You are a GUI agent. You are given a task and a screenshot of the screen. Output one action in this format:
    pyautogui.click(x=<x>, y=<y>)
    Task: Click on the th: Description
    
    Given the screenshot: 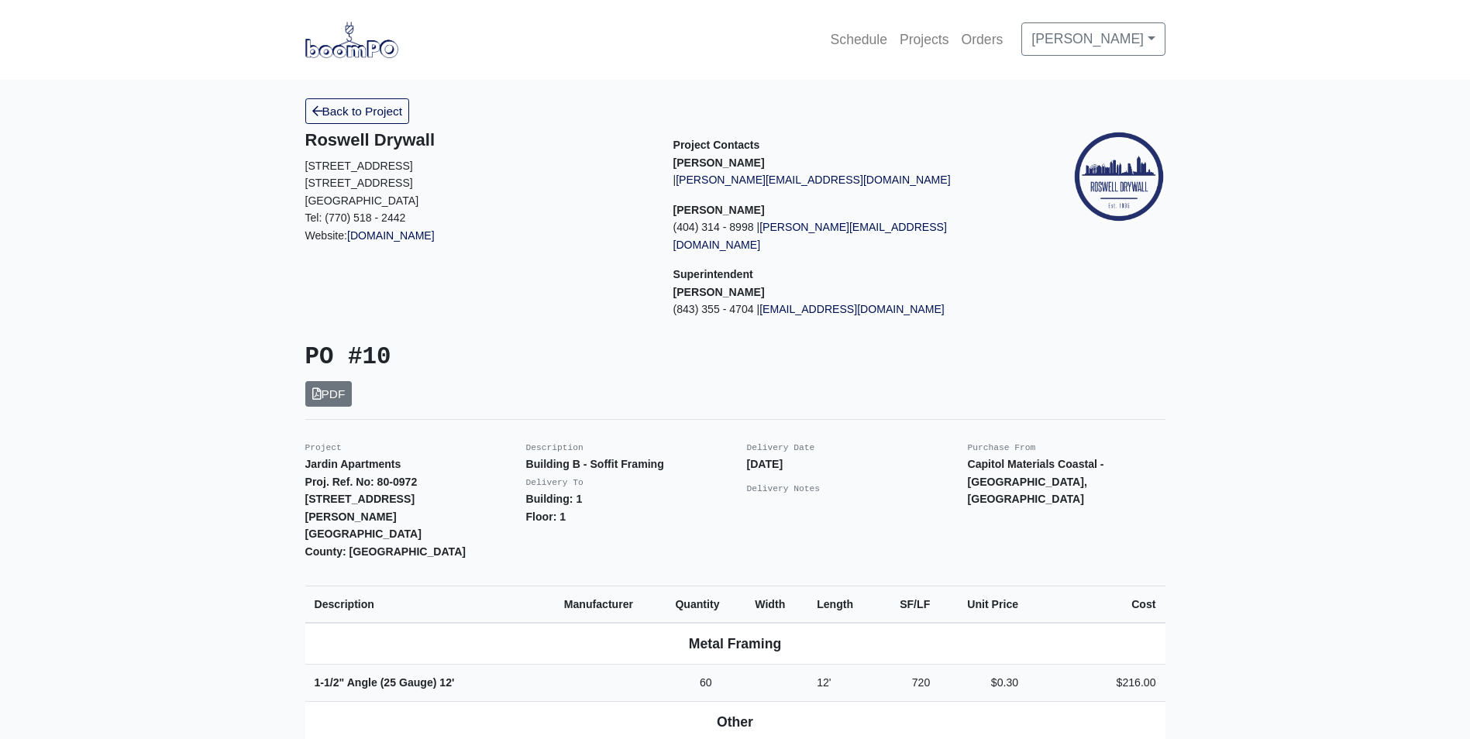 What is the action you would take?
    pyautogui.click(x=430, y=605)
    